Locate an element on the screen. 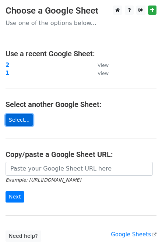 This screenshot has width=162, height=247. a: 1 is located at coordinates (7, 73).